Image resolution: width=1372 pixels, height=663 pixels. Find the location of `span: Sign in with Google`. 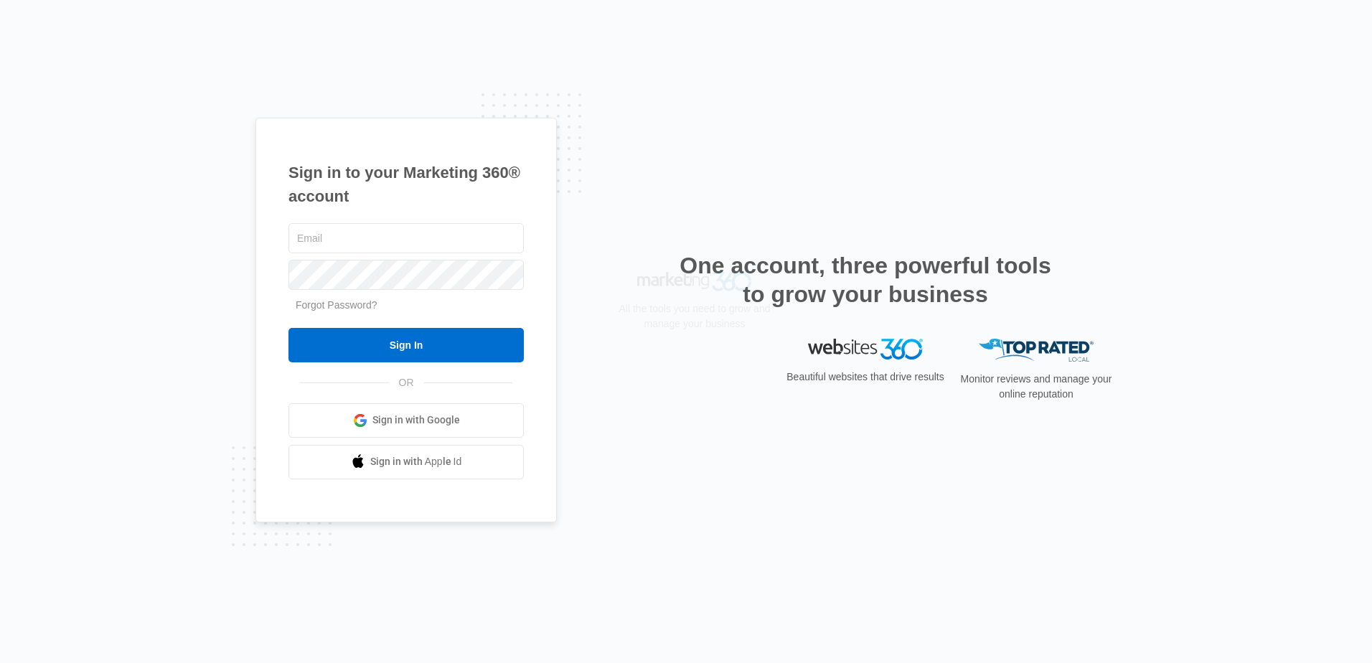

span: Sign in with Google is located at coordinates (416, 420).